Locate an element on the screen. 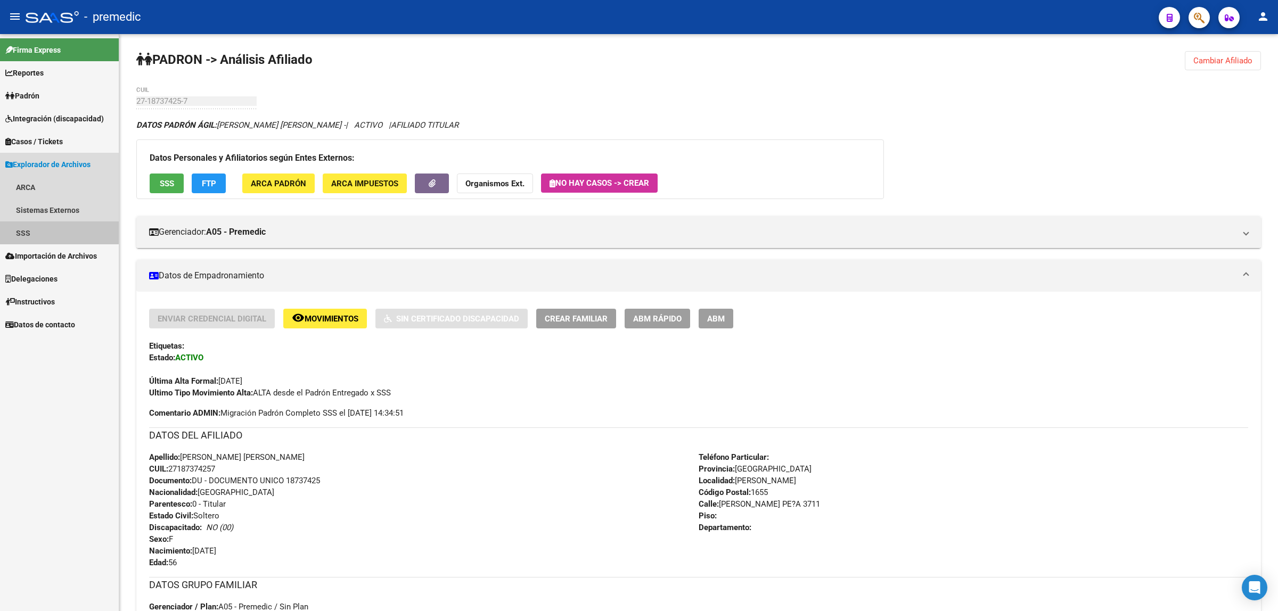  strong: Departamento: is located at coordinates (725, 528).